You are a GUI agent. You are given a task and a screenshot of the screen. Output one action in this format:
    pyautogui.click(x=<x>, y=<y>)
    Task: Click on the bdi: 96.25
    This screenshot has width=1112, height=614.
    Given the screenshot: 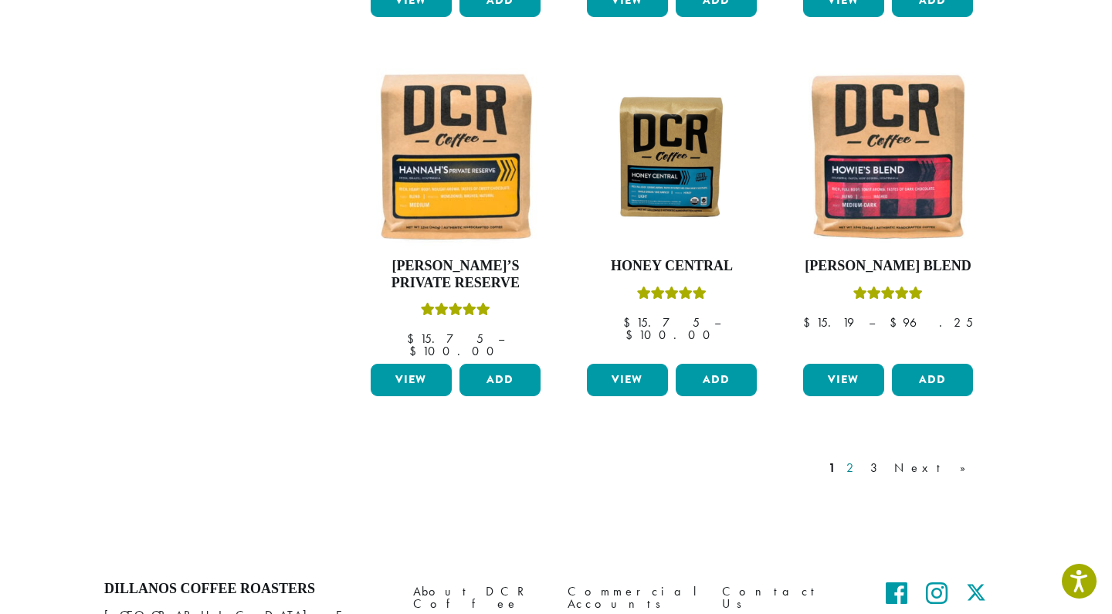 What is the action you would take?
    pyautogui.click(x=931, y=322)
    